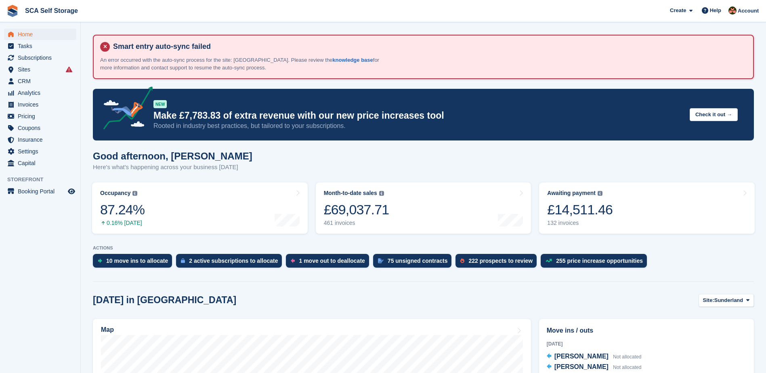  I want to click on div: £14,511.46, so click(580, 210).